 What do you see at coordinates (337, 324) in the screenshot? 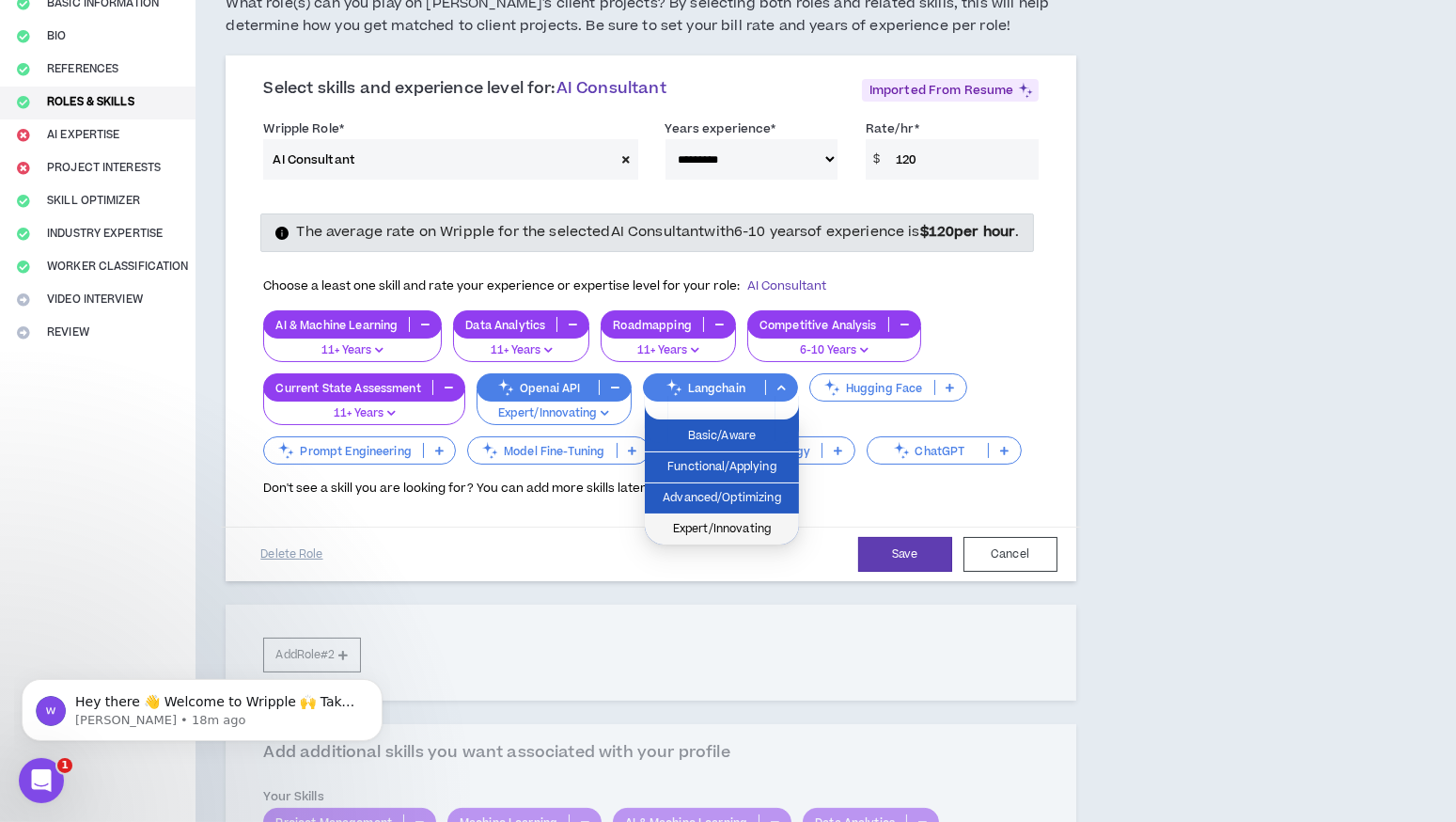
I see `p: AI & Machine Learning` at bounding box center [337, 324].